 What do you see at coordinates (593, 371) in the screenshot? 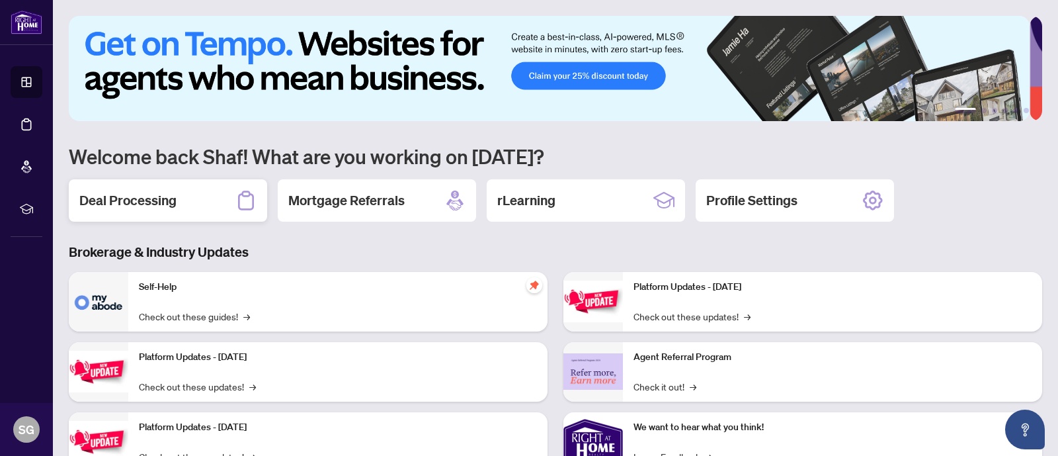
I see `img: Agent Referral Program` at bounding box center [593, 371].